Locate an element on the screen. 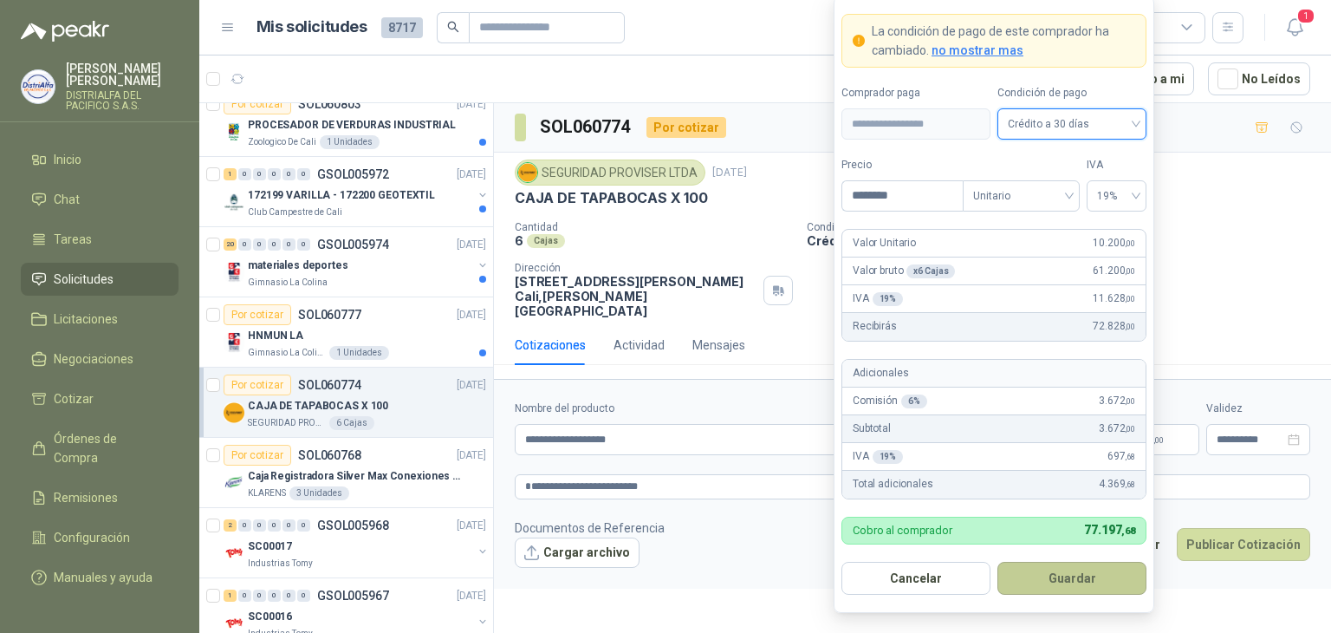 The image size is (1331, 633). span: 4.369 is located at coordinates (1117, 484).